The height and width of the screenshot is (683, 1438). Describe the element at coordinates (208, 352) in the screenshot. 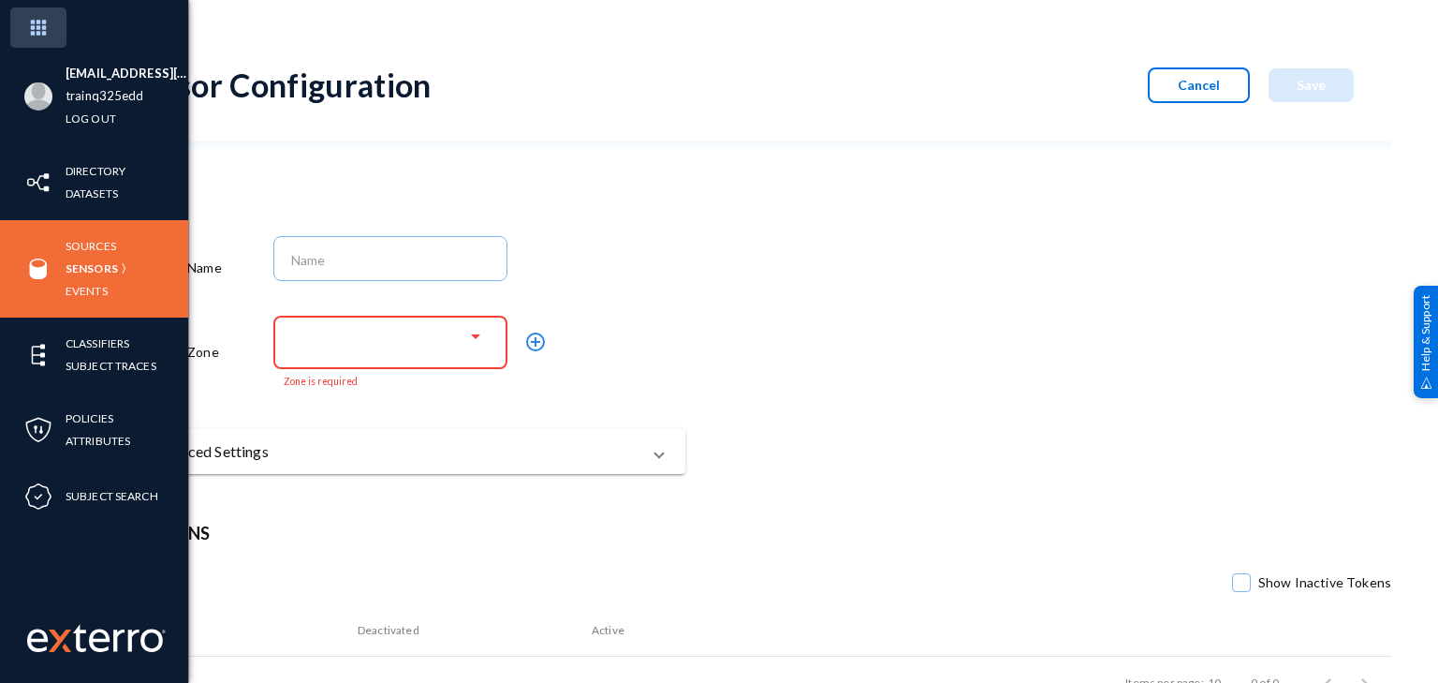

I see `div: Sensor Zone` at that location.